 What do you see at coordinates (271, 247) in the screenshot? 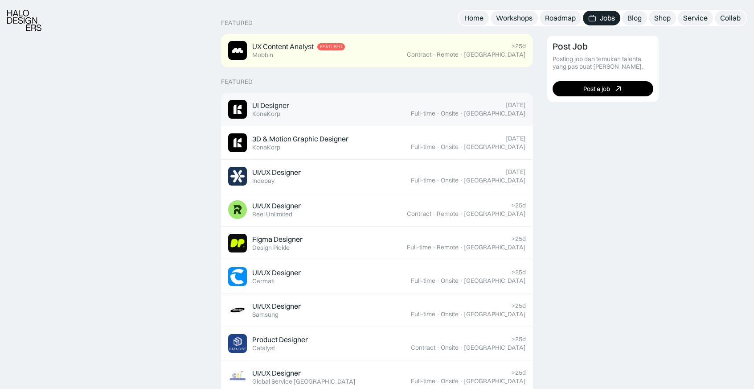
I see `div: Design Pickle` at bounding box center [271, 247].